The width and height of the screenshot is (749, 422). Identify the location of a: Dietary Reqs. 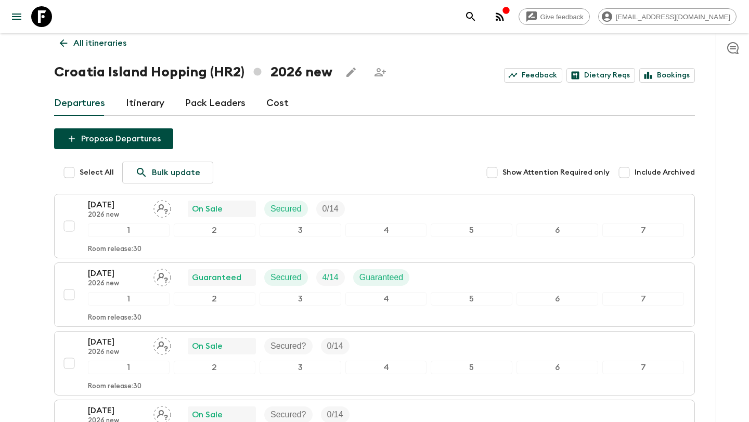
(600, 75).